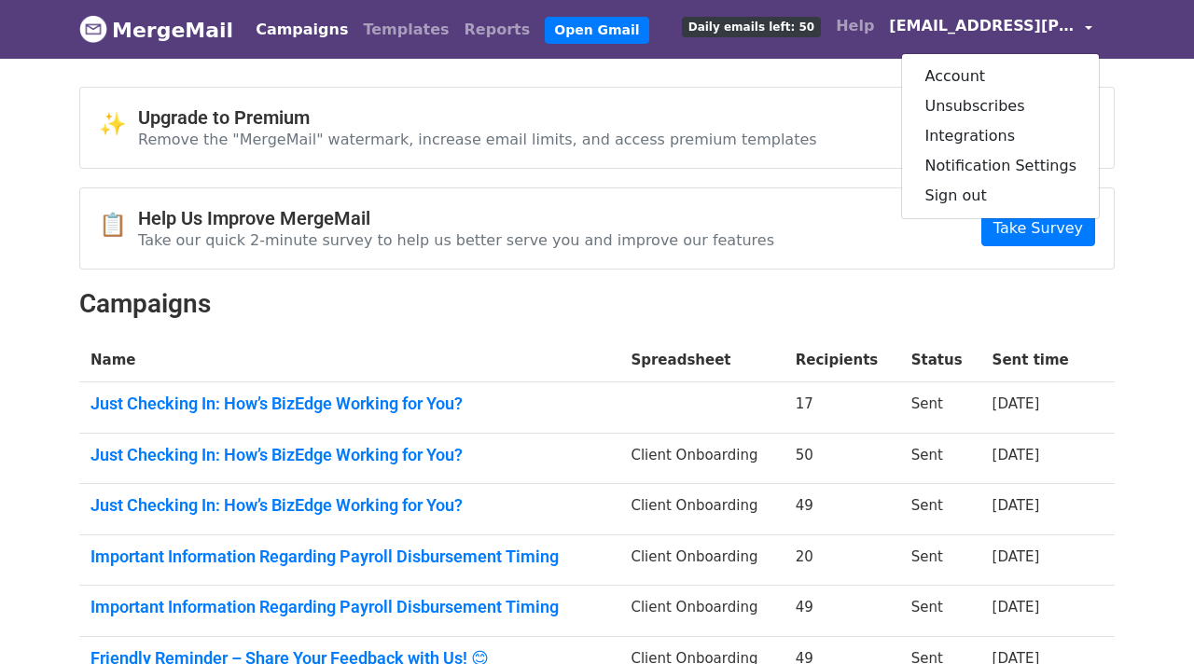 The image size is (1194, 664). Describe the element at coordinates (478, 118) in the screenshot. I see `h4: Upgrade to Premium` at that location.